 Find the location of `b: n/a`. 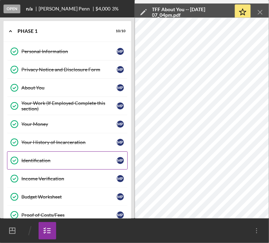

b: n/a is located at coordinates (29, 9).